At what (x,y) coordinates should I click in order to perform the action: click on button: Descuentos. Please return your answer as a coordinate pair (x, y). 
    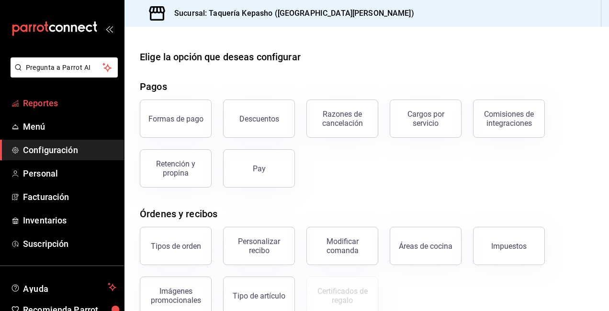
    Looking at the image, I should click on (259, 119).